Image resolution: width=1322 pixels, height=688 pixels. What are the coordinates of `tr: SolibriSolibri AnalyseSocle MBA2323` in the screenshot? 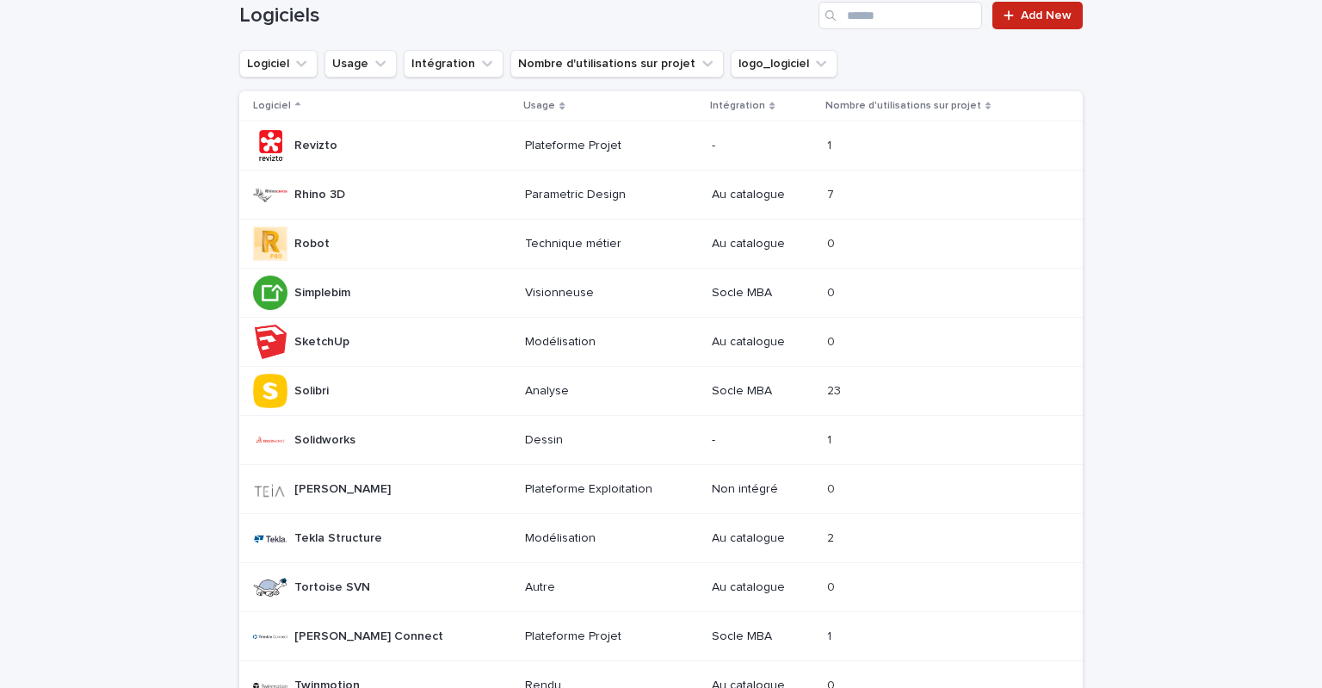 It's located at (661, 391).